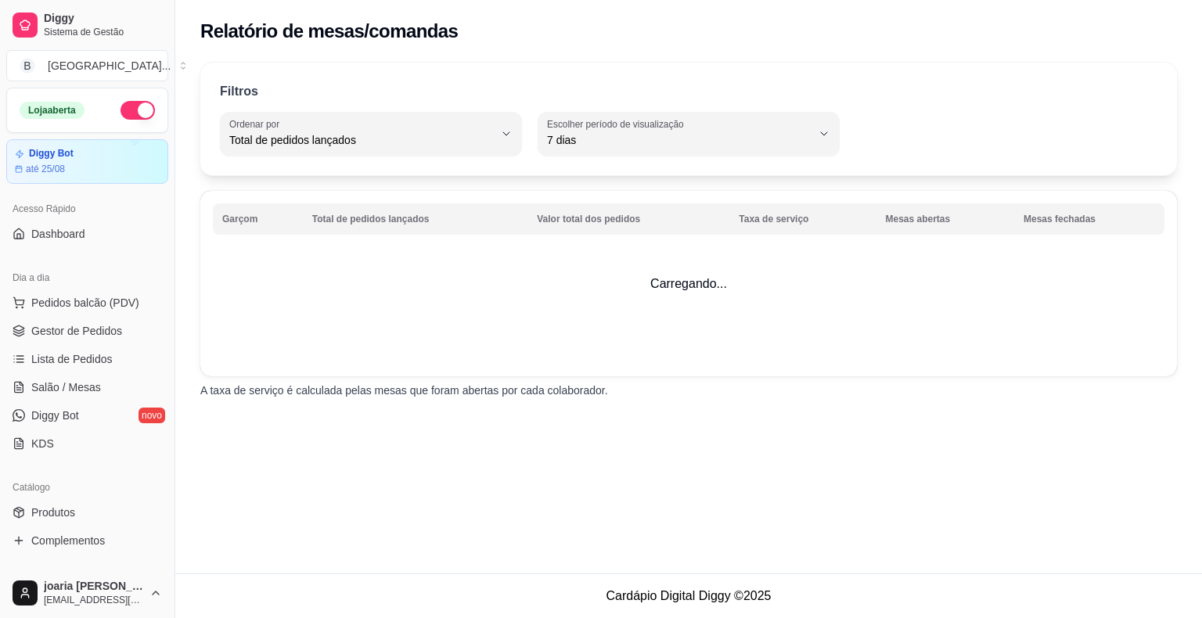 This screenshot has height=618, width=1202. Describe the element at coordinates (68, 541) in the screenshot. I see `span: Complementos` at that location.